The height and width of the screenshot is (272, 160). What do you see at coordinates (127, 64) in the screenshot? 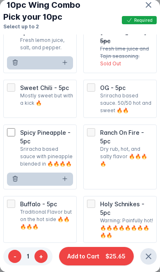
I see `p: Sold Out` at bounding box center [127, 64].